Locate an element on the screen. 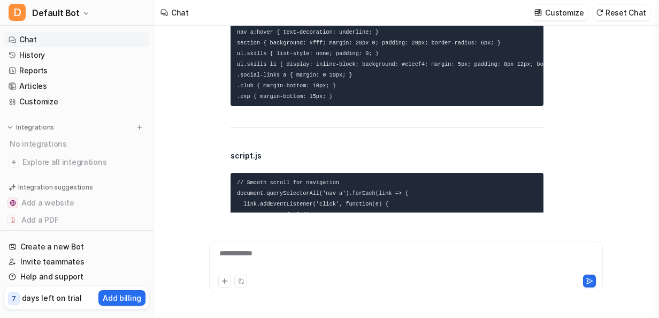  p: Add billing is located at coordinates (122, 297).